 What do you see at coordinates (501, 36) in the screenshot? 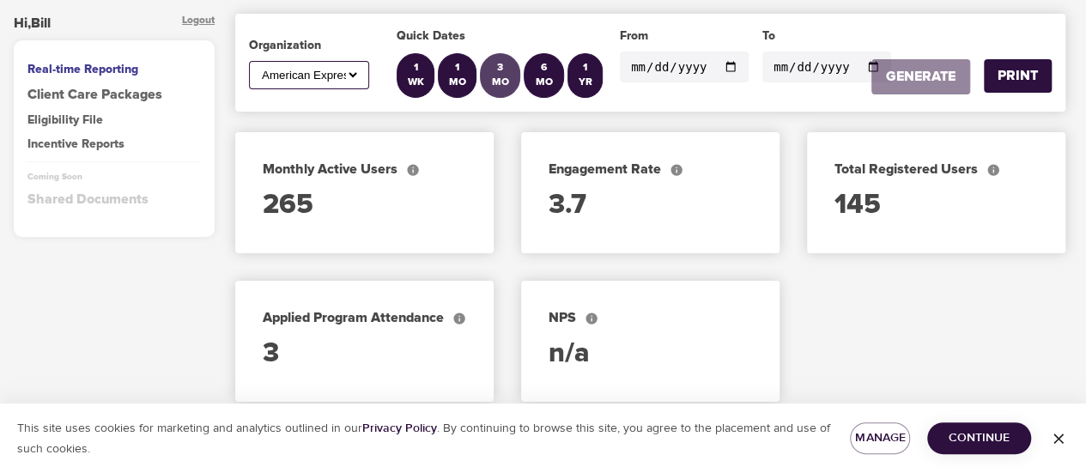
I see `div: Quick Dates` at bounding box center [501, 36].